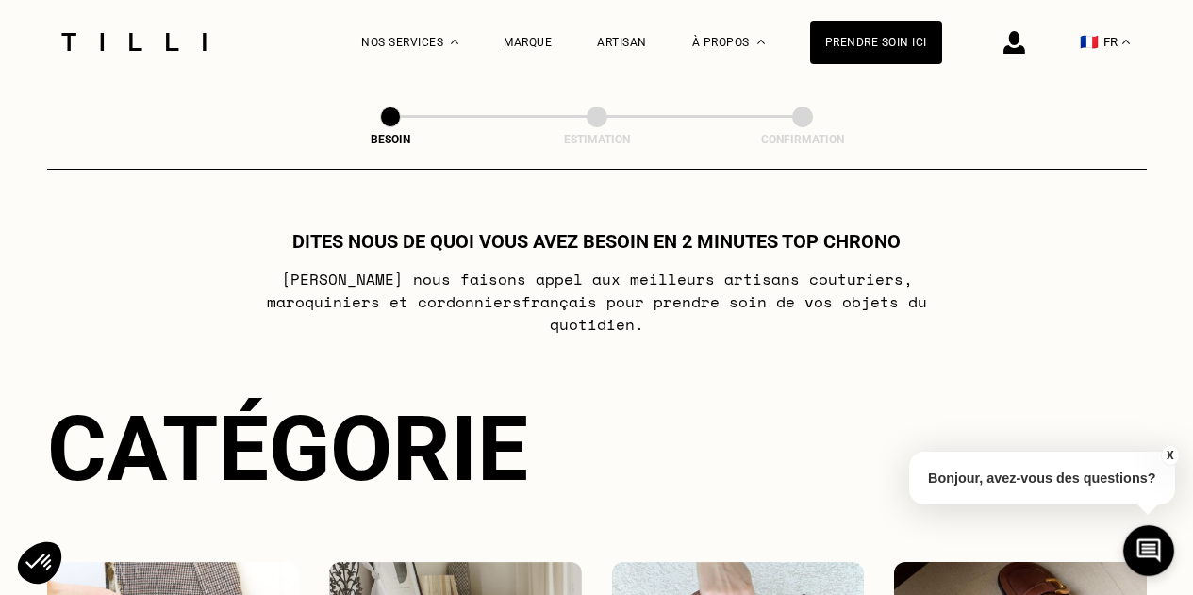 The width and height of the screenshot is (1193, 595). What do you see at coordinates (803, 140) in the screenshot?
I see `div: Confirmation` at bounding box center [803, 140].